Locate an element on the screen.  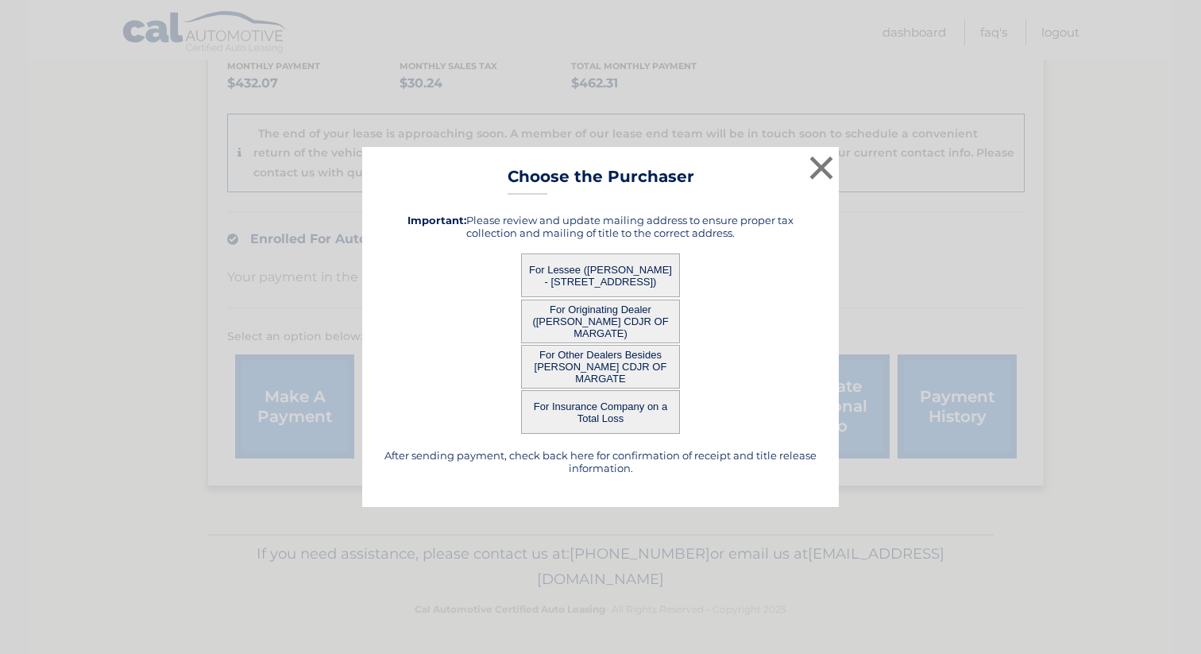
h5: After sending payment, check back here for confirmation of receipt and title release information. is located at coordinates (600, 461).